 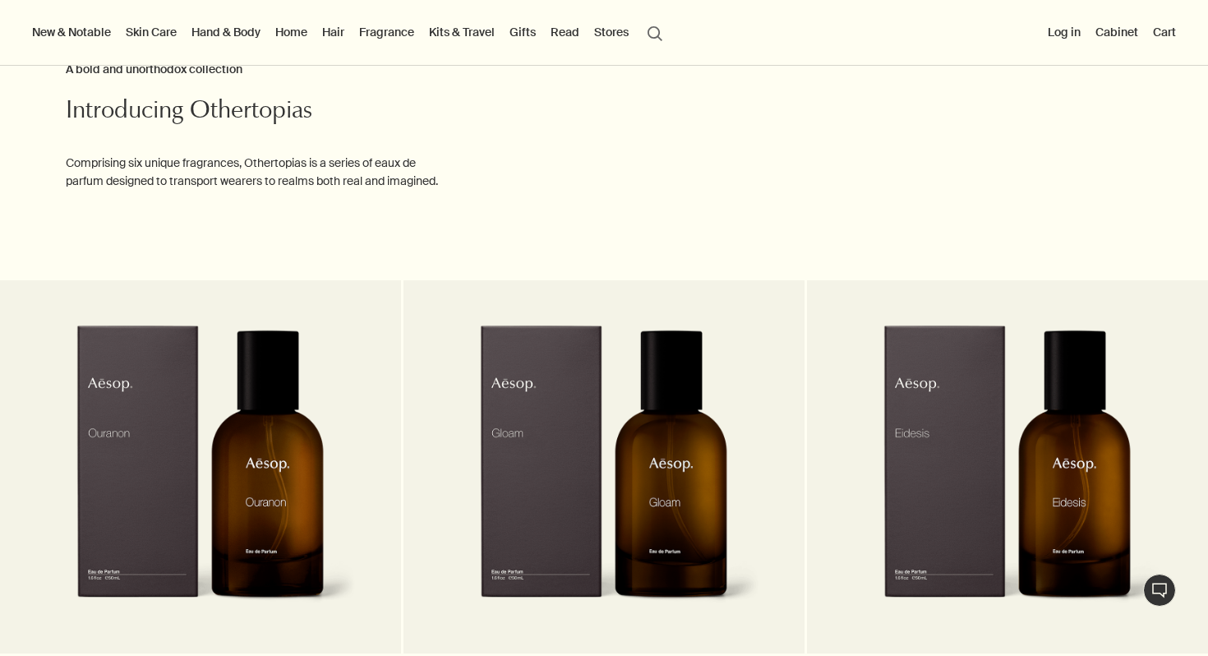 What do you see at coordinates (655, 32) in the screenshot?
I see `button: Open search` at bounding box center [655, 32].